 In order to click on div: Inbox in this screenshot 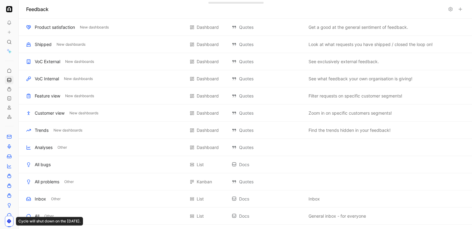, I will do `click(40, 199)`.